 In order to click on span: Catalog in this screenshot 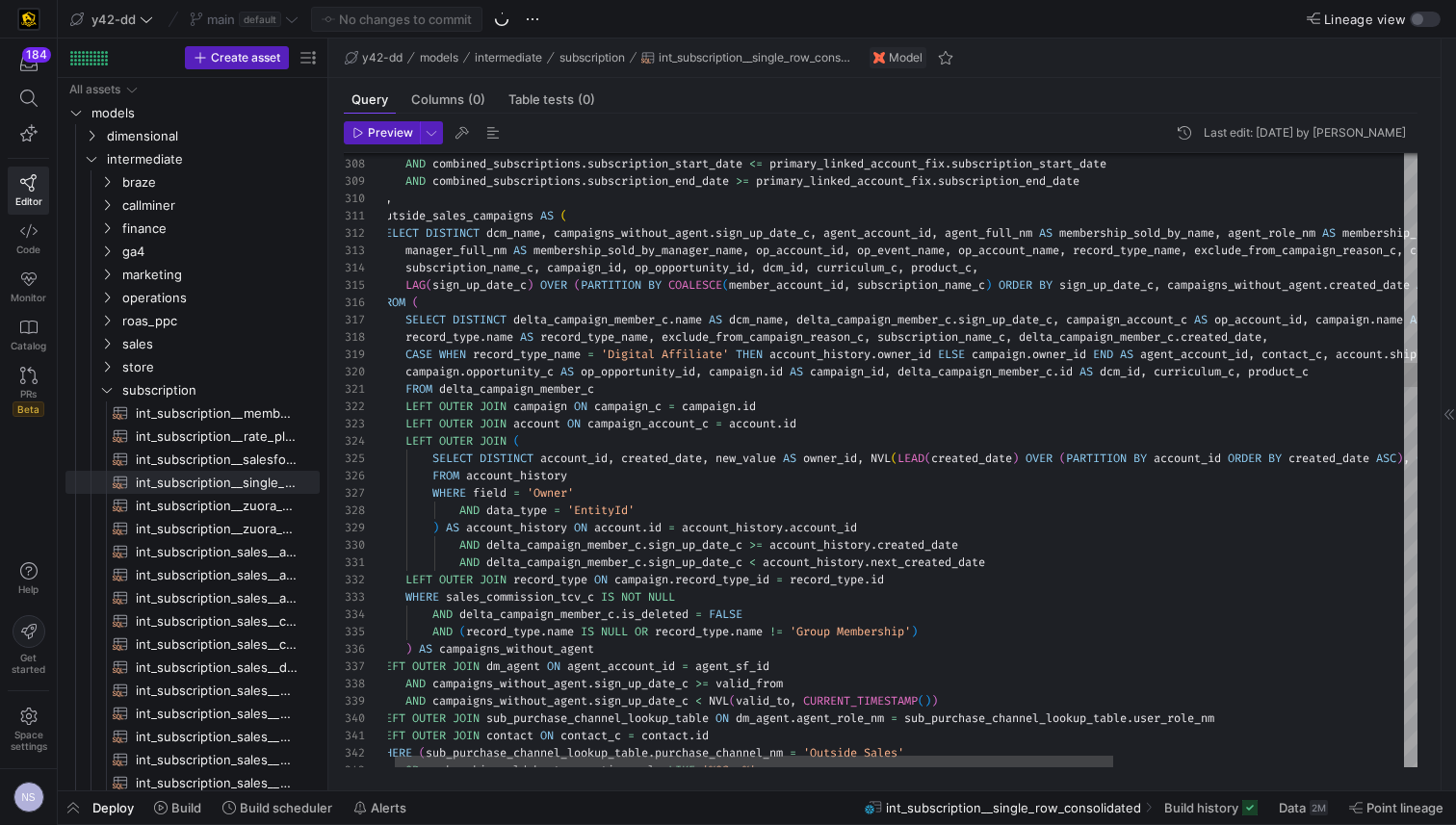, I will do `click(28, 346)`.